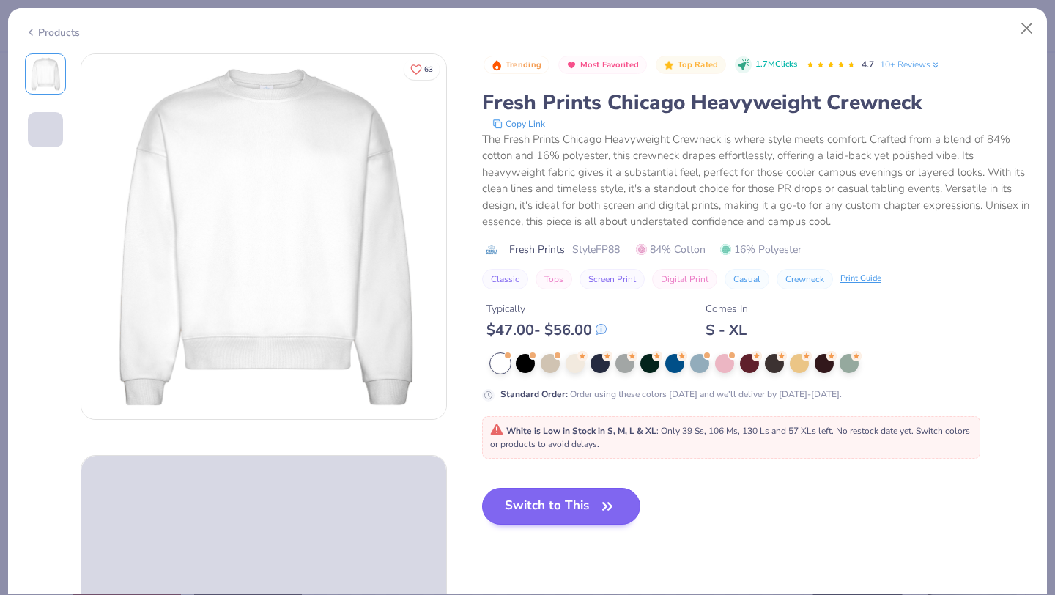  What do you see at coordinates (727, 308) in the screenshot?
I see `div: Comes In` at bounding box center [727, 308].